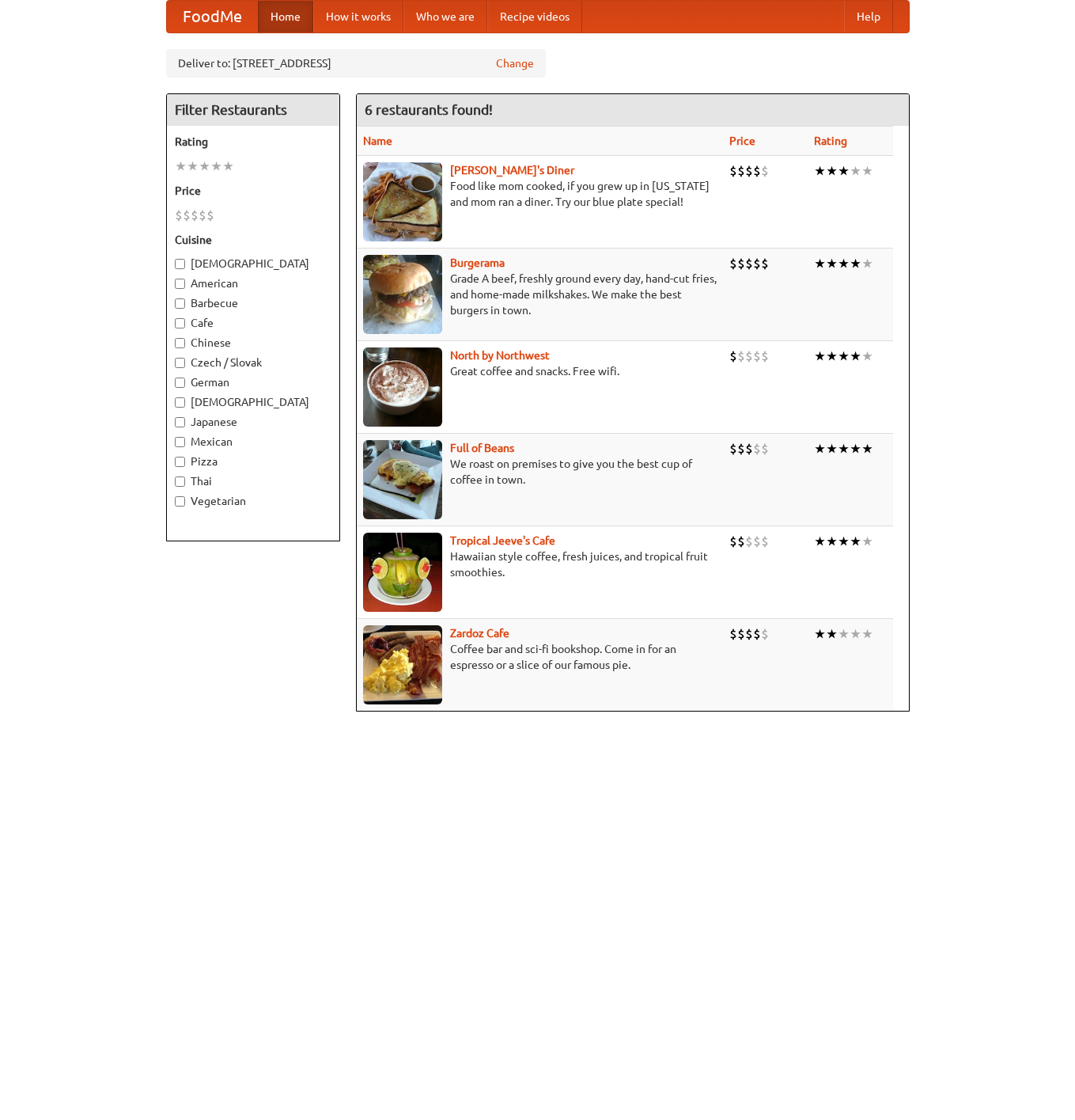  Describe the element at coordinates (539, 295) in the screenshot. I see `p: Grade A beef, freshly ground every day, hand-cut fries, and home-made milkshakes. We make the bes...` at that location.